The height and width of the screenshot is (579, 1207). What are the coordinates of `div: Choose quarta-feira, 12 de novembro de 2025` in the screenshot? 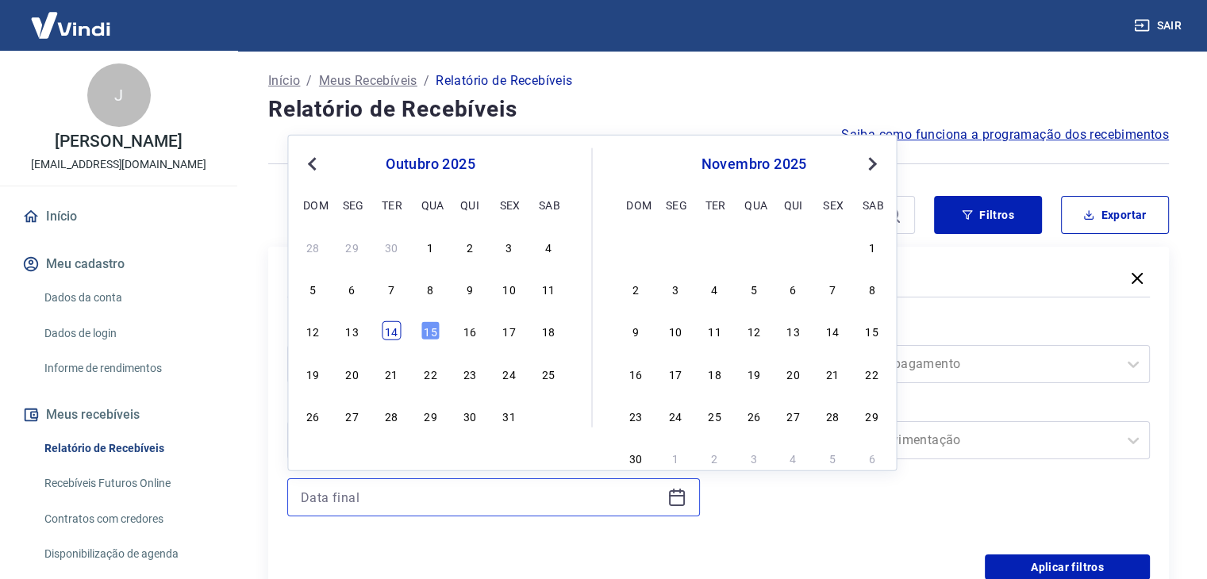 It's located at (754, 331).